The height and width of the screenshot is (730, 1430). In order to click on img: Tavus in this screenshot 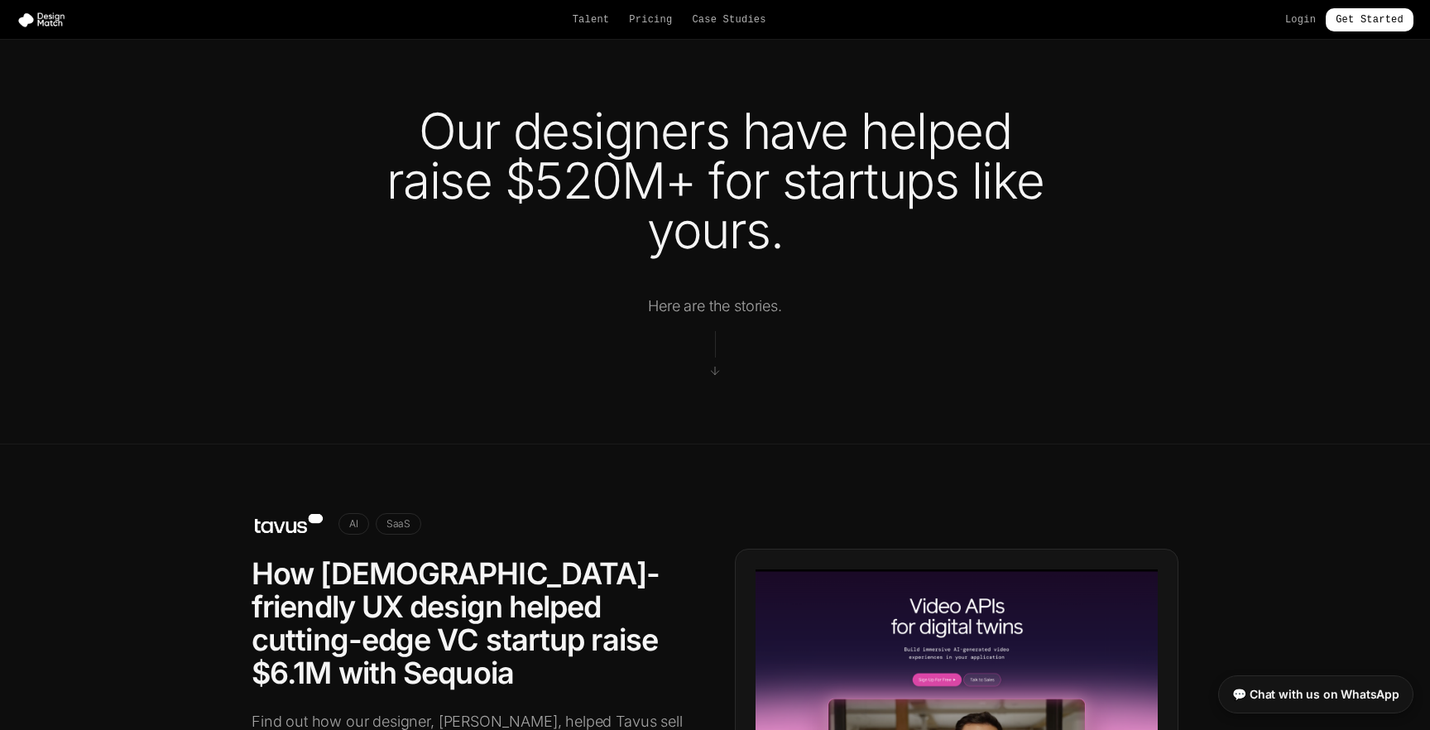, I will do `click(288, 524)`.